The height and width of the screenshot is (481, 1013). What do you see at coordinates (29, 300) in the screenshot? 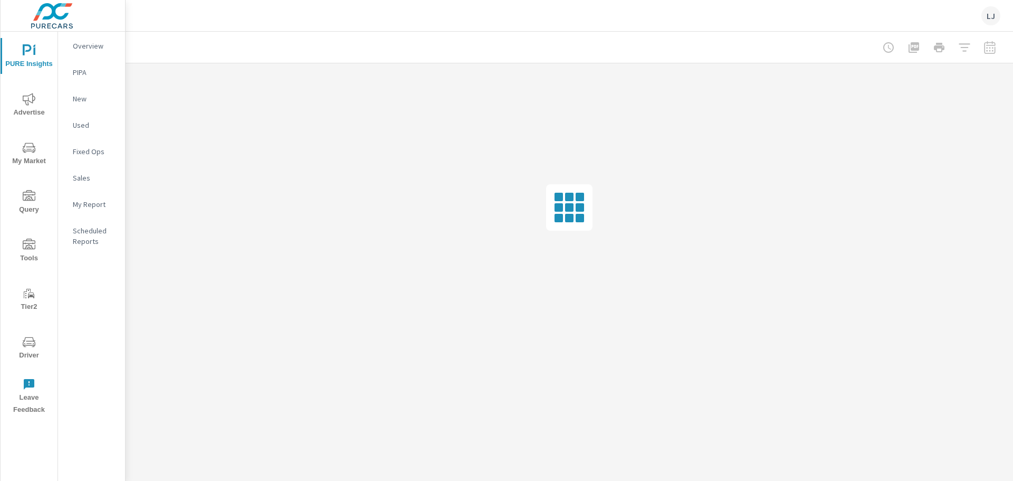
I see `span: Tier2` at bounding box center [29, 300].